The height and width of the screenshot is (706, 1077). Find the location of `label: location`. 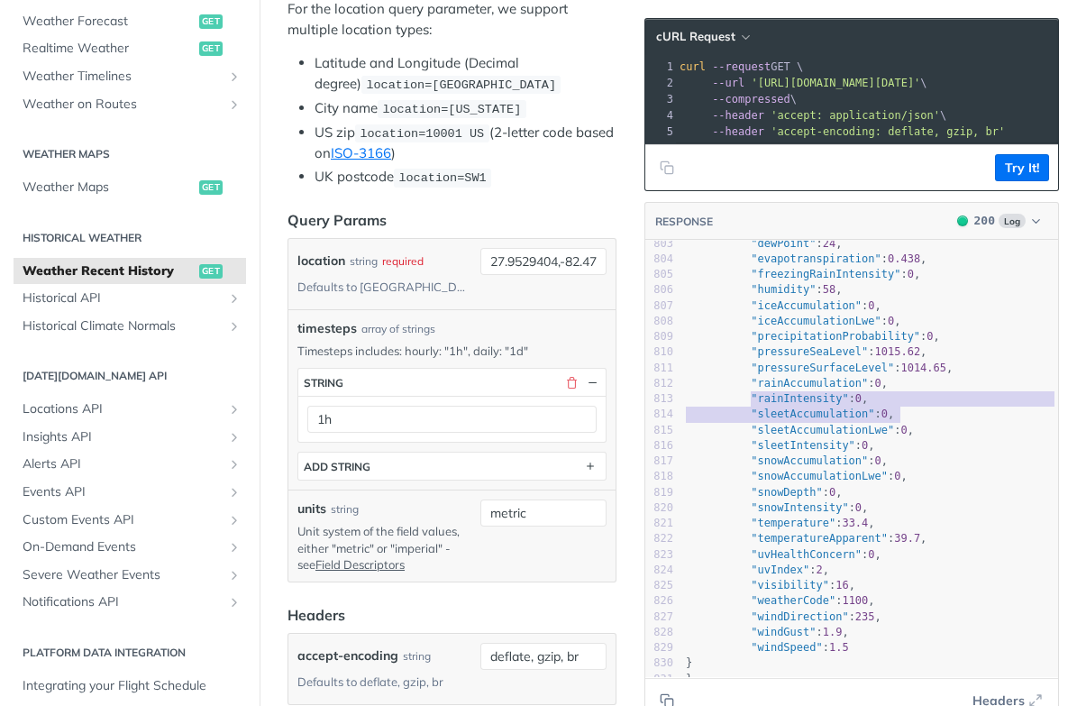

label: location is located at coordinates (321, 261).